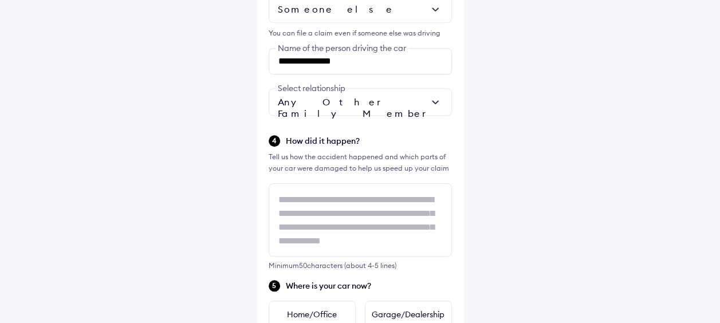 This screenshot has height=323, width=720. What do you see at coordinates (360, 33) in the screenshot?
I see `div: You can file a claim even if someone else was driving` at bounding box center [360, 33].